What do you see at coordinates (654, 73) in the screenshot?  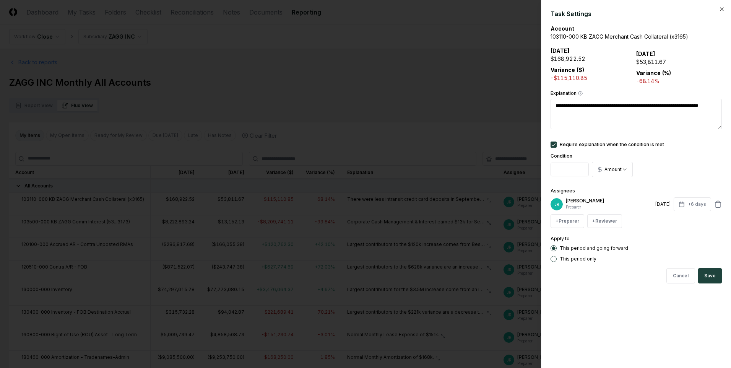 I see `b: Variance (%)` at bounding box center [654, 73].